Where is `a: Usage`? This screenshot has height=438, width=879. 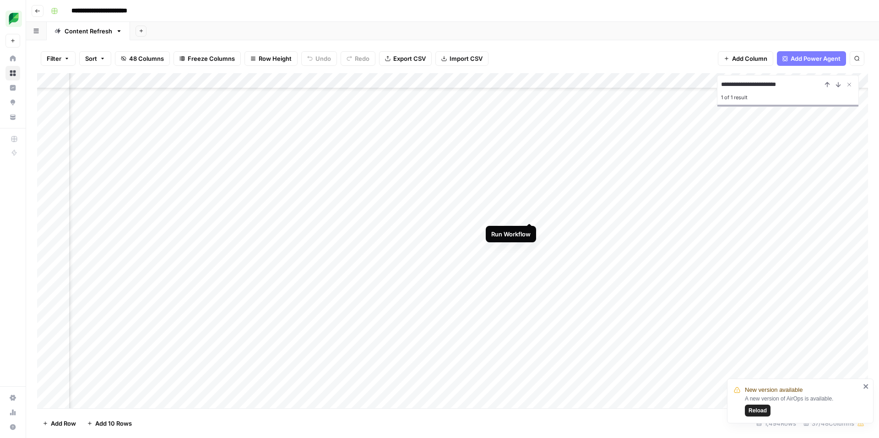
a: Usage is located at coordinates (13, 413).